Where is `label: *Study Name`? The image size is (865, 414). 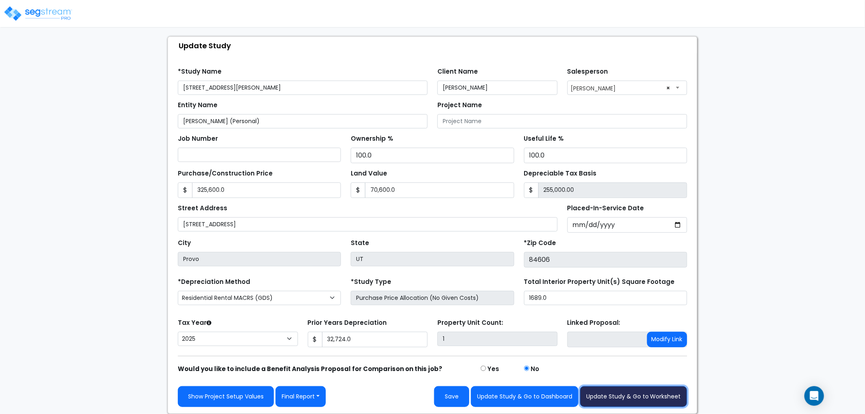
label: *Study Name is located at coordinates (200, 72).